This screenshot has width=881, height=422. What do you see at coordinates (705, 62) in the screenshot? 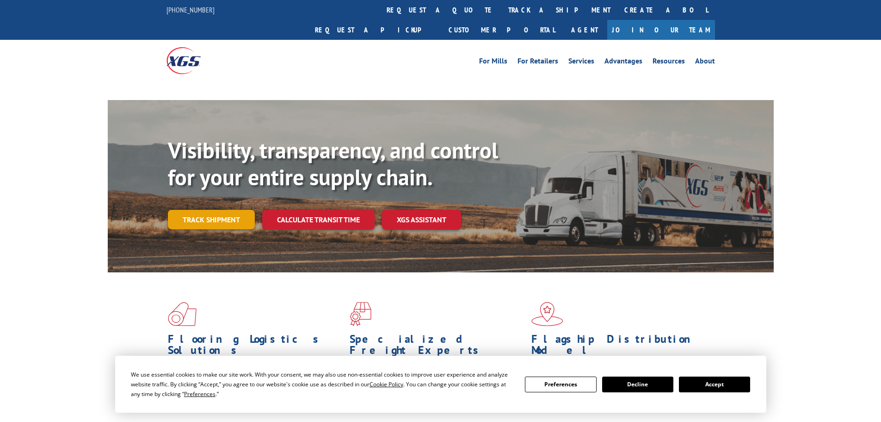
I see `a: About` at bounding box center [705, 62].